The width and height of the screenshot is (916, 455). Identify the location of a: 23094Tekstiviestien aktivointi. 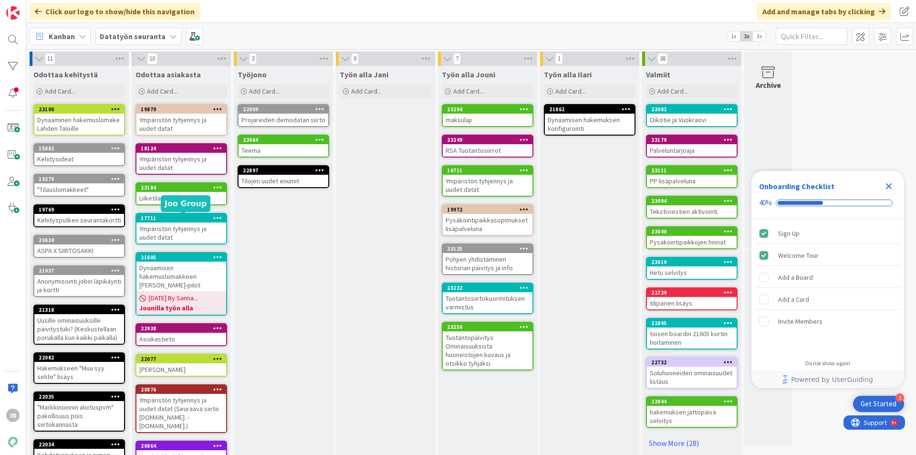
(692, 207).